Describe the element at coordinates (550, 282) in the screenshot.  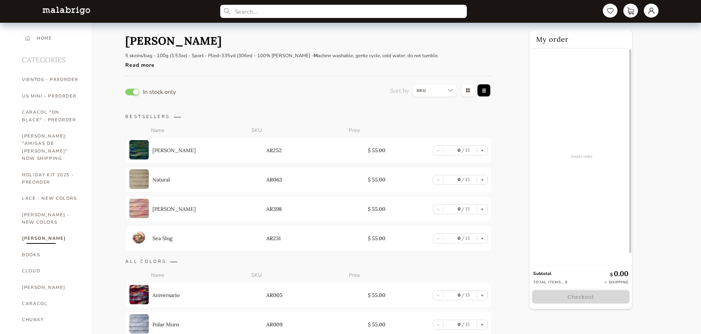
I see `p: Total items : 0` at that location.